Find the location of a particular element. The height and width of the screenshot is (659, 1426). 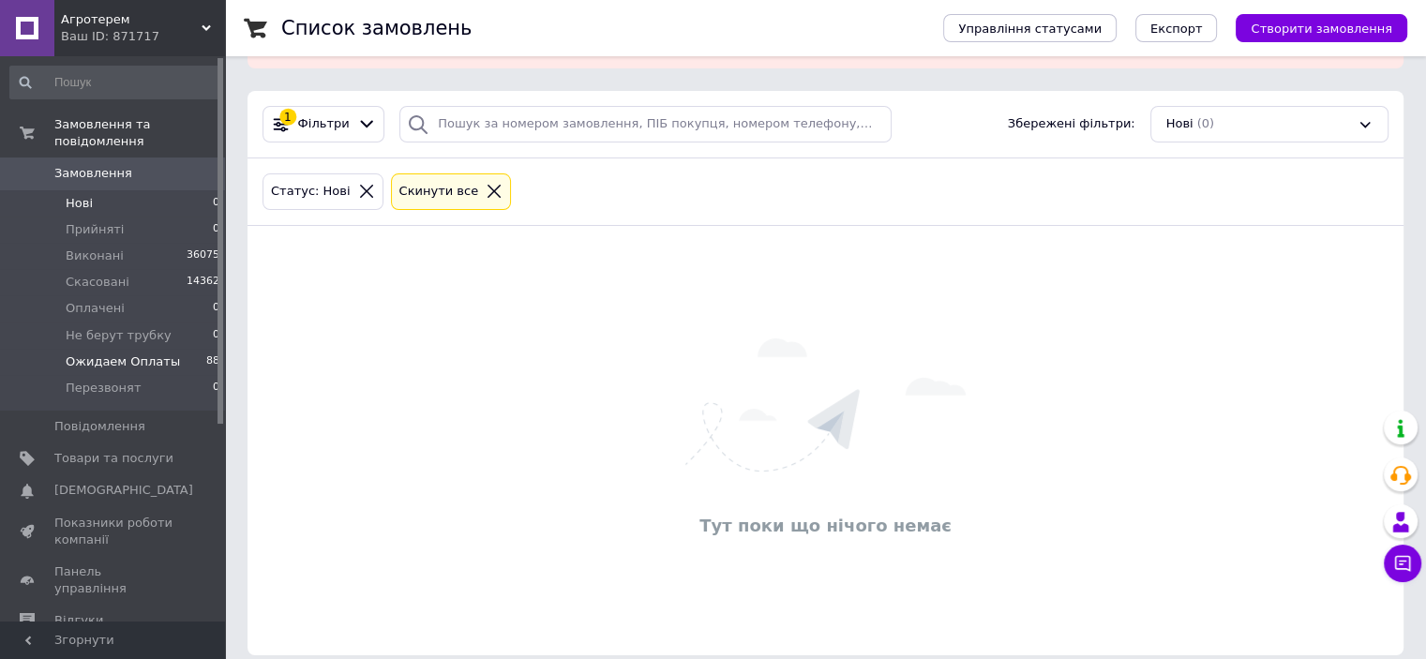

input: Пошук is located at coordinates (115, 83).